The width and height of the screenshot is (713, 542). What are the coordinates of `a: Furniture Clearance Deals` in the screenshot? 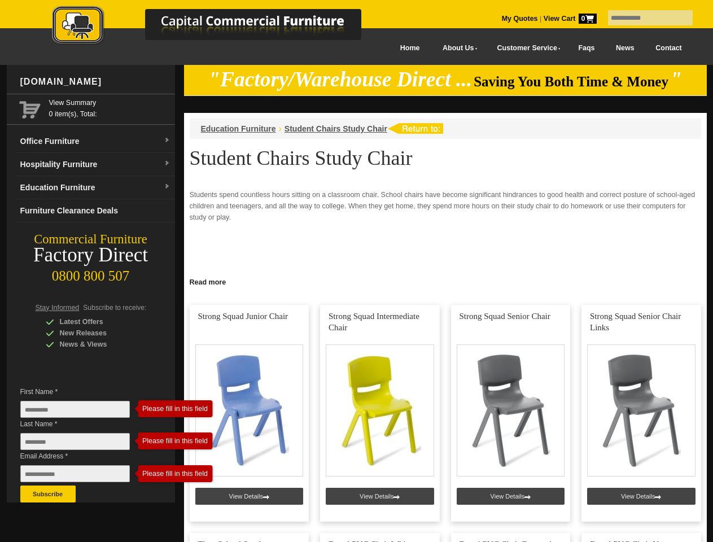 It's located at (95, 211).